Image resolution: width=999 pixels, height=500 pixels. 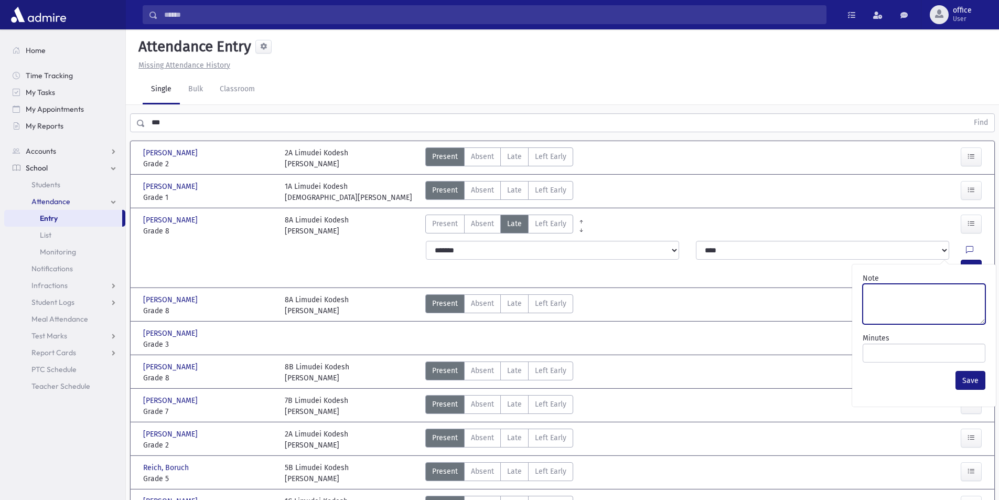 I want to click on span: Time Tracking, so click(x=49, y=76).